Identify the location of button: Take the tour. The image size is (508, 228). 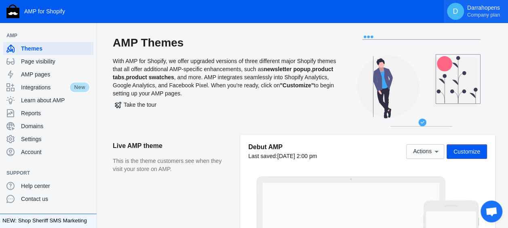
(136, 105).